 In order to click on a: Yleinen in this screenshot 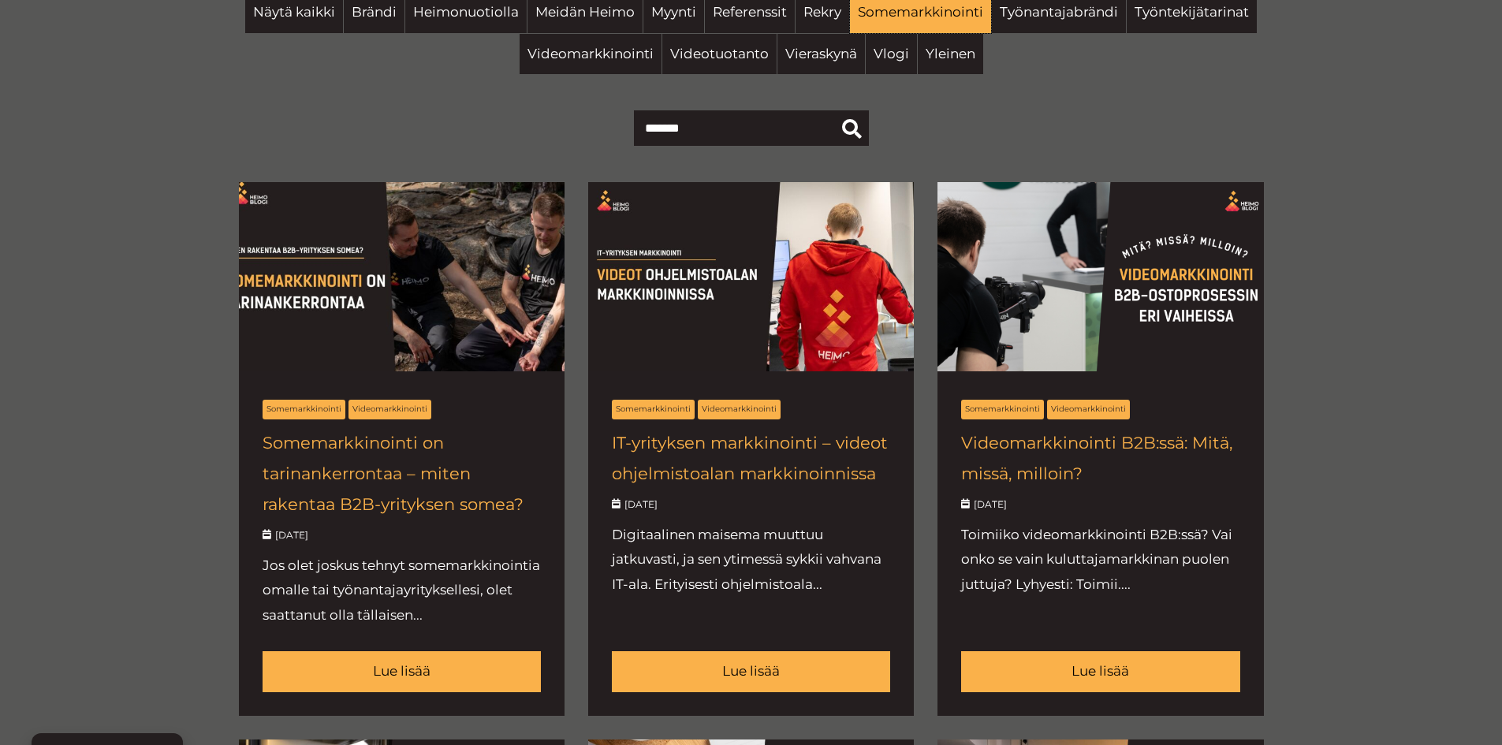, I will do `click(950, 54)`.